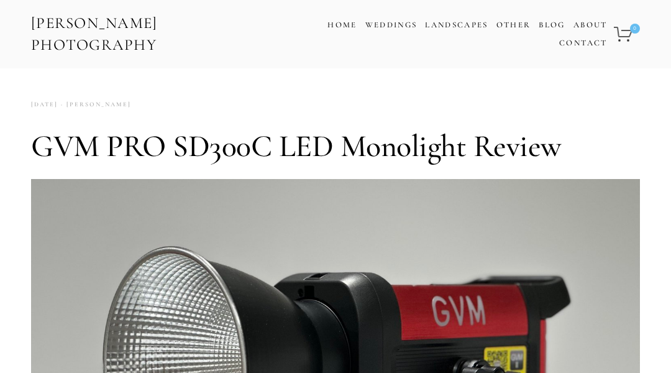 This screenshot has height=373, width=671. I want to click on a: 0 items in cart, so click(626, 34).